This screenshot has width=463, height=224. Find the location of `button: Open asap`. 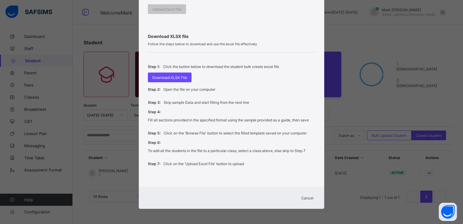

button: Open asap is located at coordinates (448, 212).